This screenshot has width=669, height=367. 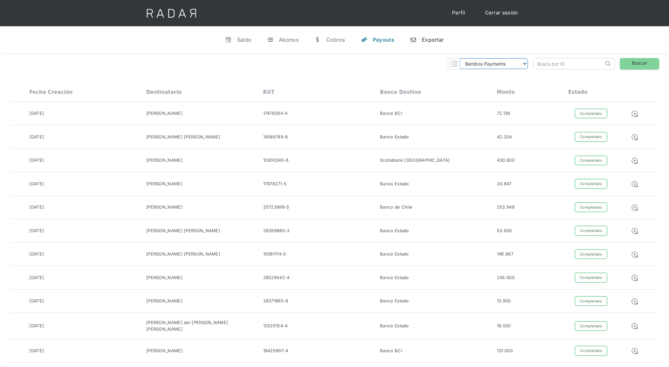 What do you see at coordinates (504, 231) in the screenshot?
I see `div: 53.900` at bounding box center [504, 231].